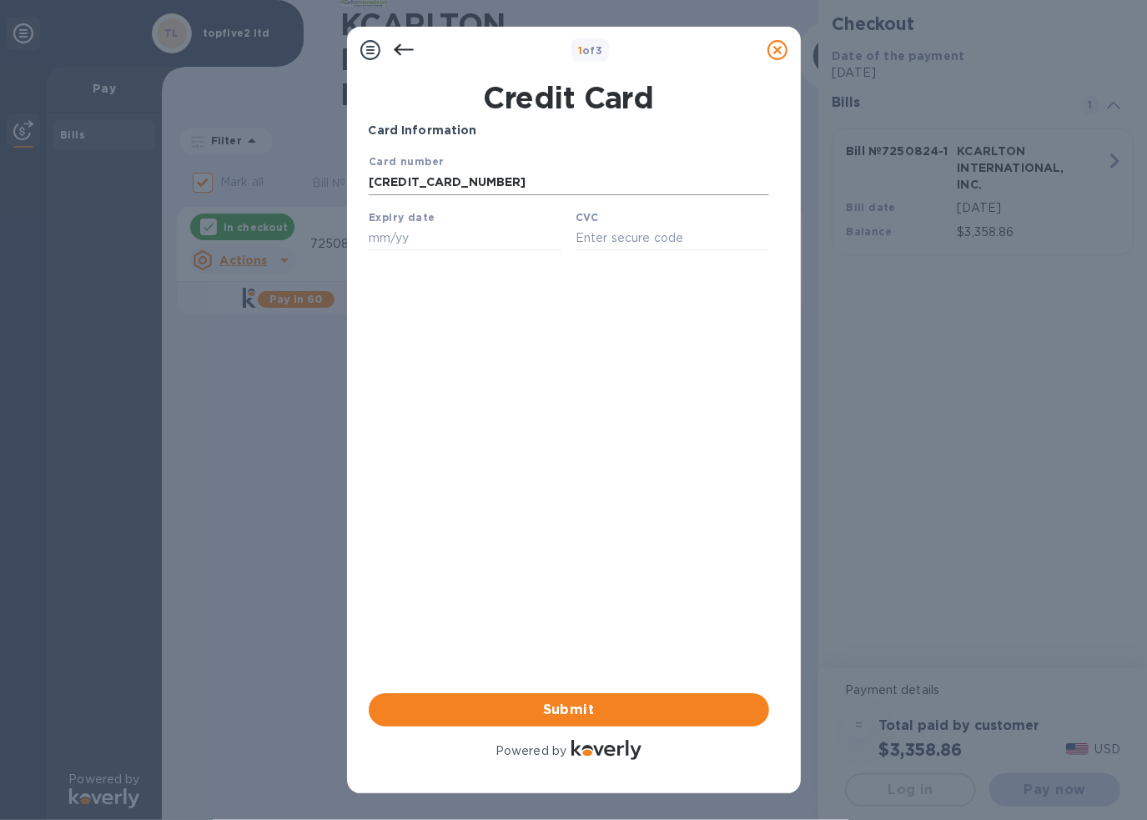 The width and height of the screenshot is (1147, 820). Describe the element at coordinates (569, 710) in the screenshot. I see `button: Submit` at that location.